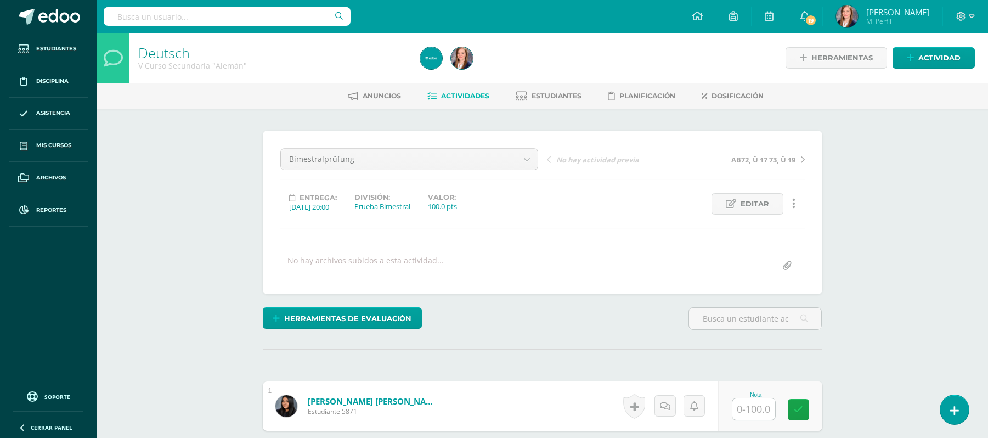  What do you see at coordinates (57, 396) in the screenshot?
I see `span: Soporte` at bounding box center [57, 396].